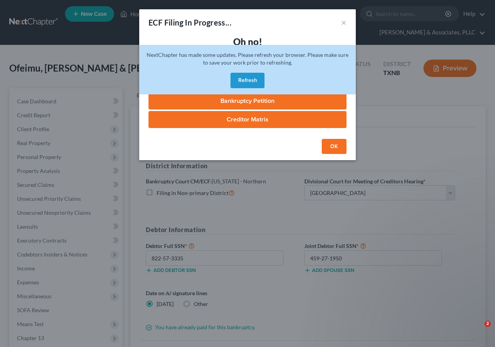  I want to click on button: Refresh, so click(248, 80).